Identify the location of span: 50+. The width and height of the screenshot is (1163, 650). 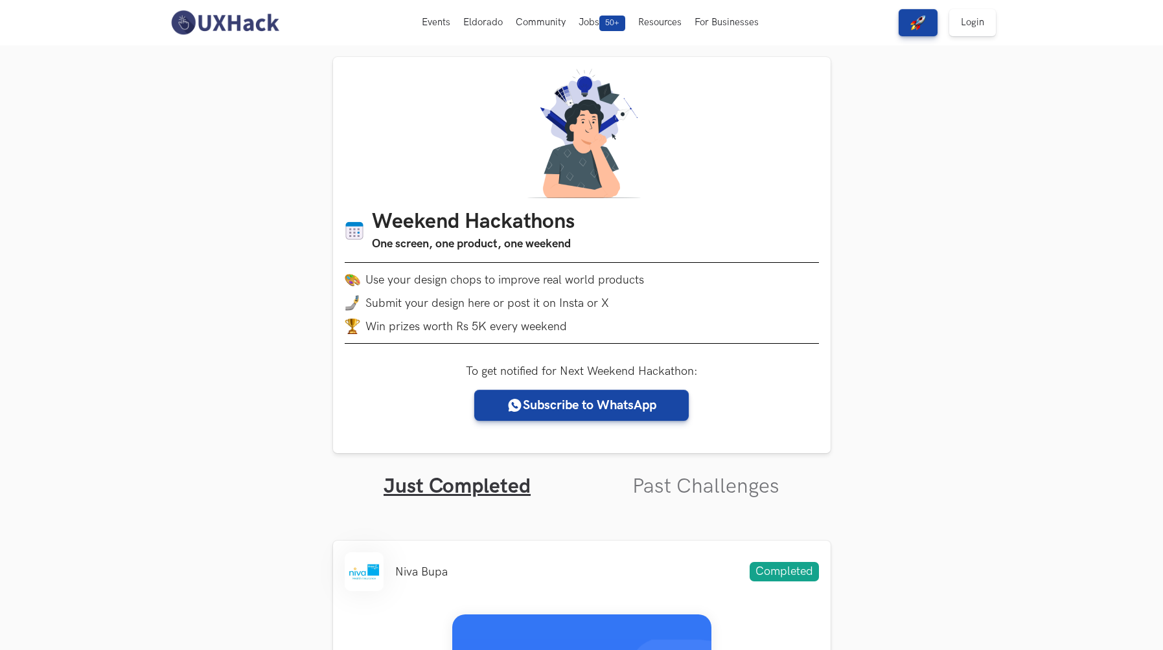
(612, 23).